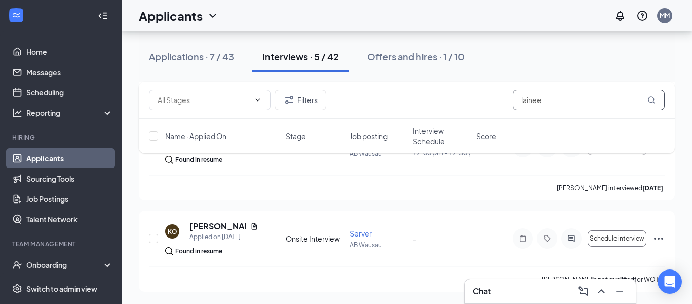 The height and width of the screenshot is (304, 692). What do you see at coordinates (61, 243) in the screenshot?
I see `div: Team Management` at bounding box center [61, 243].